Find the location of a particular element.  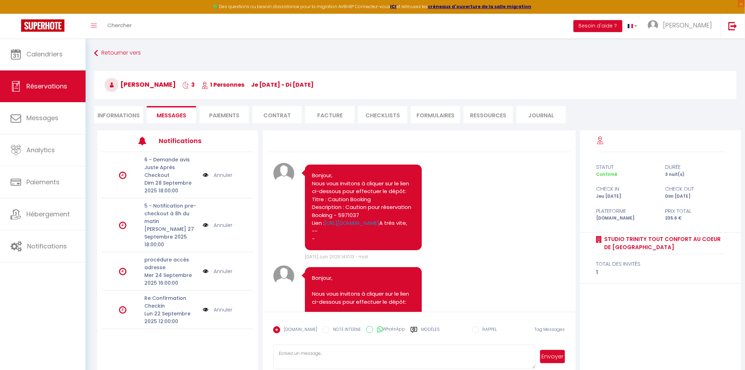

div: durée is located at coordinates (695, 167).